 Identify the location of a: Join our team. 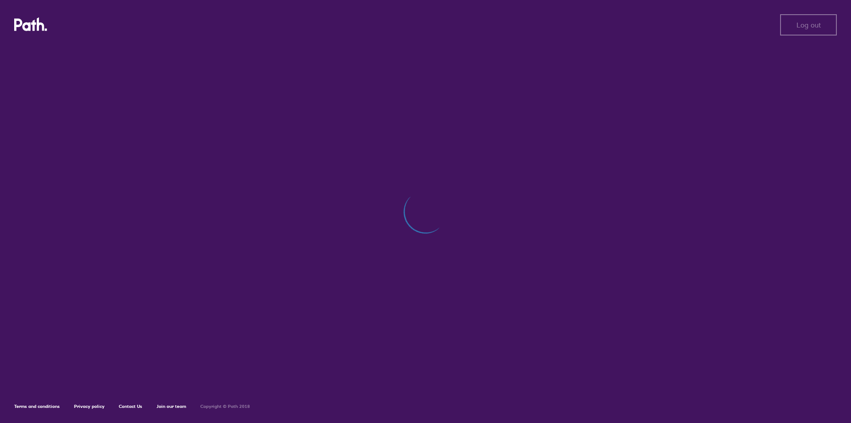
(171, 406).